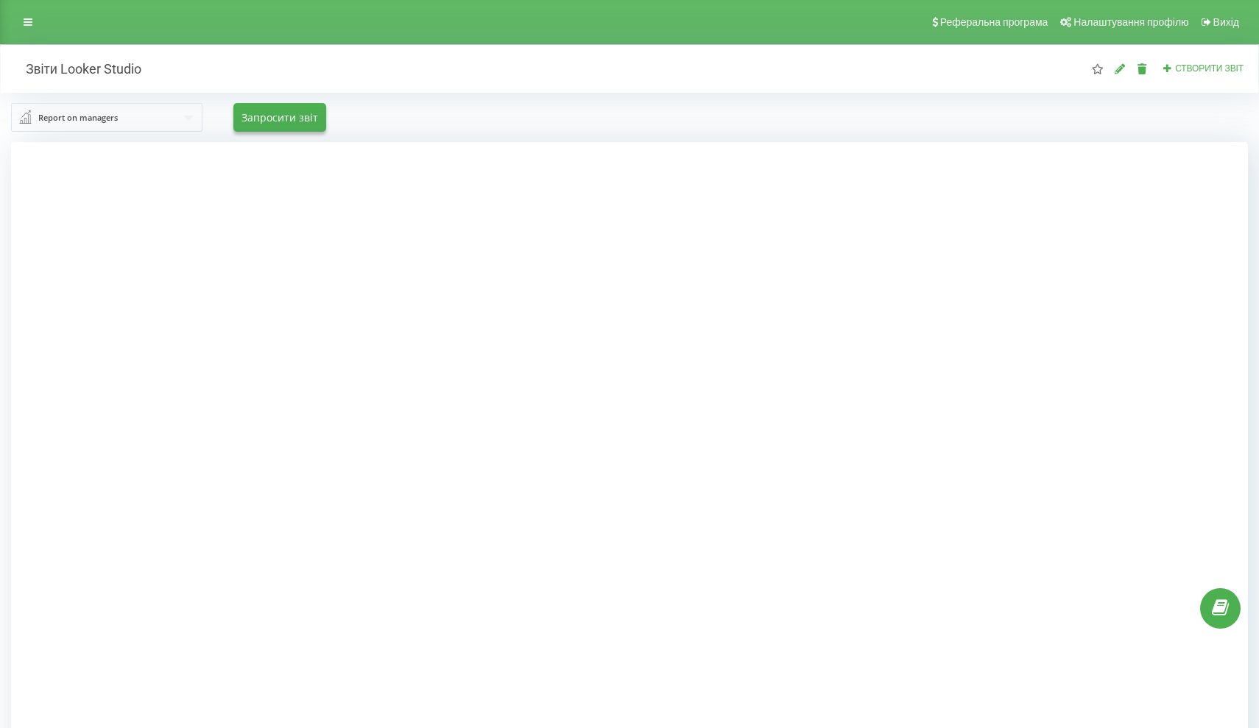  What do you see at coordinates (76, 68) in the screenshot?
I see `h2: Звіти Looker Studio` at bounding box center [76, 68].